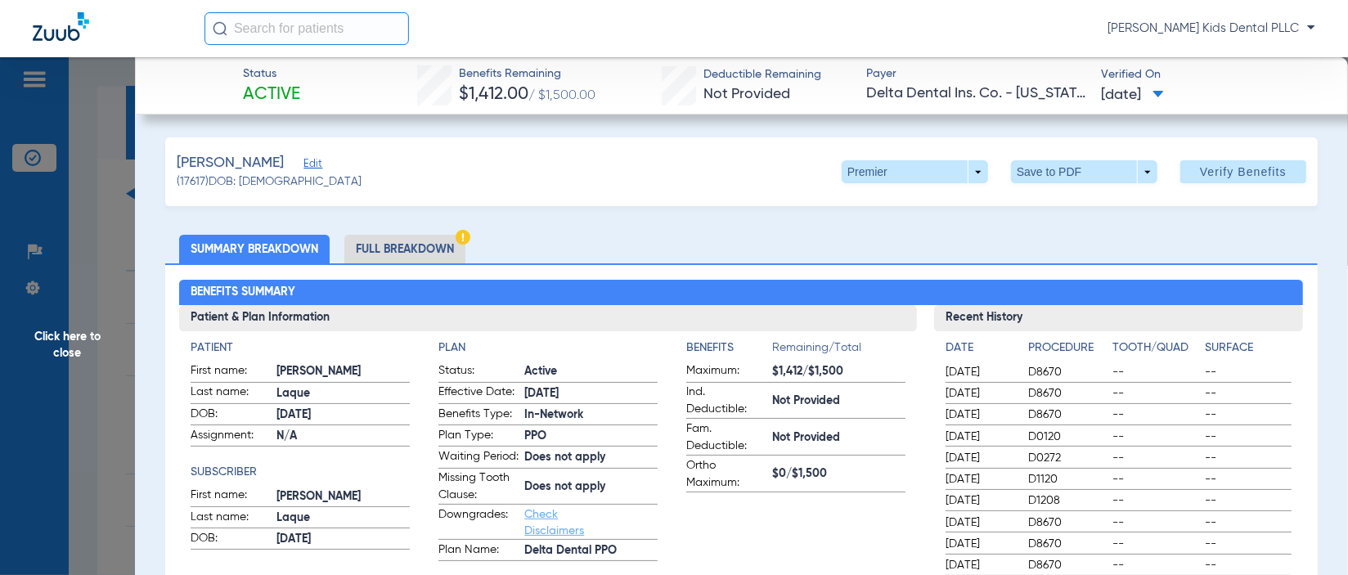 The width and height of the screenshot is (1348, 575). I want to click on span: Edit, so click(311, 165).